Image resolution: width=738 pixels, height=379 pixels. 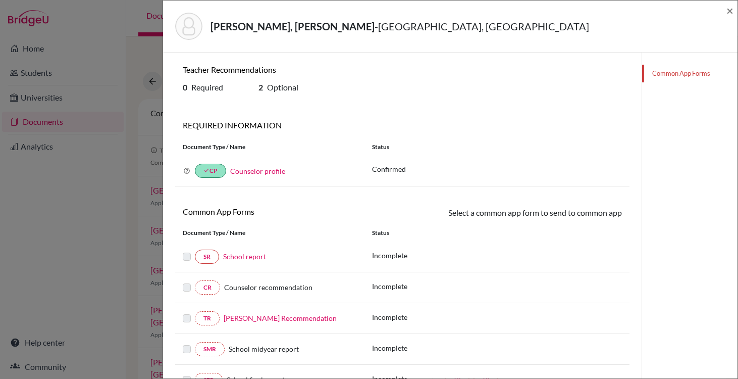 I want to click on span: Optional, so click(x=283, y=87).